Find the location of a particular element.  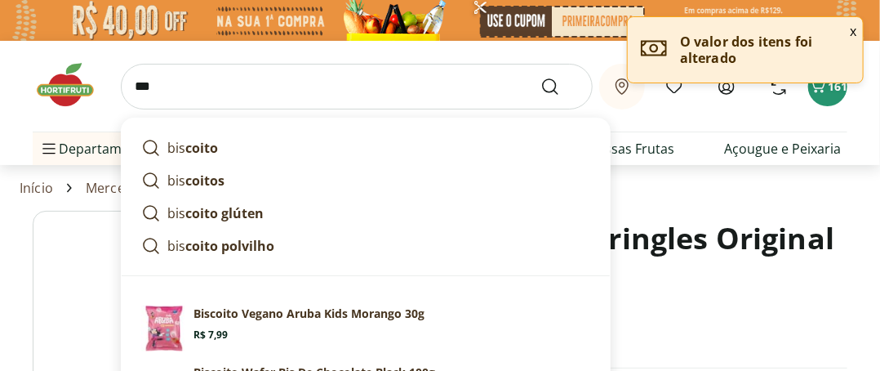

a: Açougue e Peixaria is located at coordinates (782, 149).